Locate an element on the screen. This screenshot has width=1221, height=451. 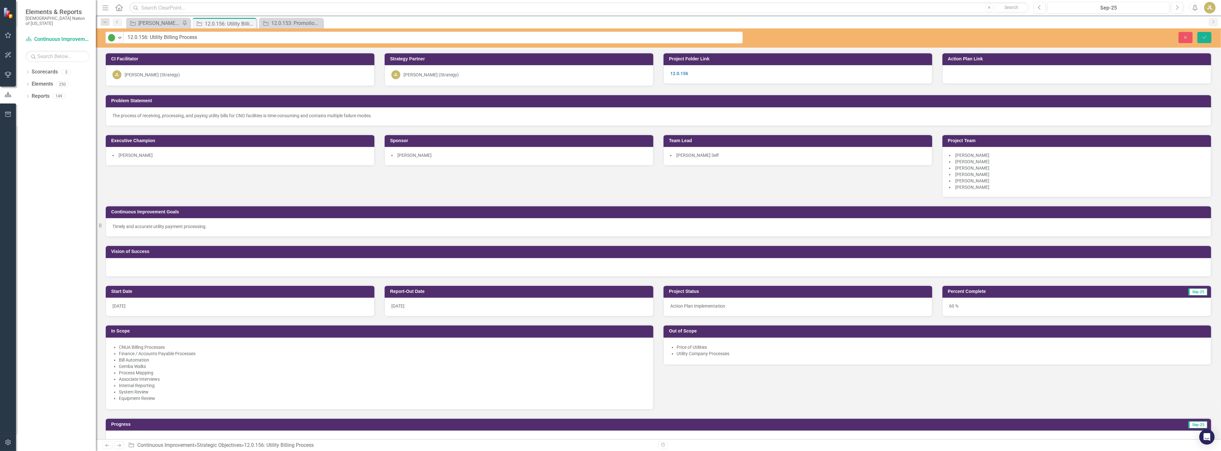
input: Search ClearPoint... is located at coordinates (579, 8).